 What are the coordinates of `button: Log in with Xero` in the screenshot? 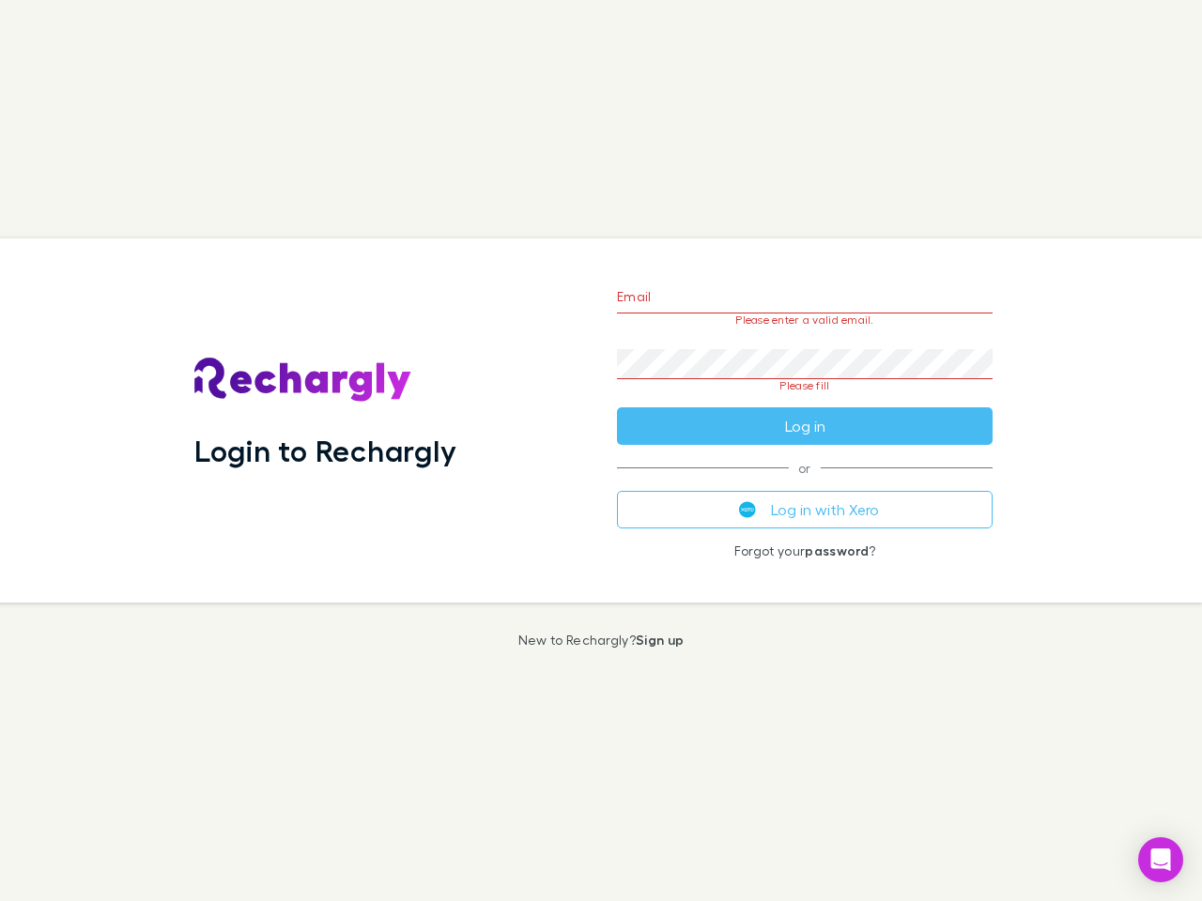 It's located at (804, 510).